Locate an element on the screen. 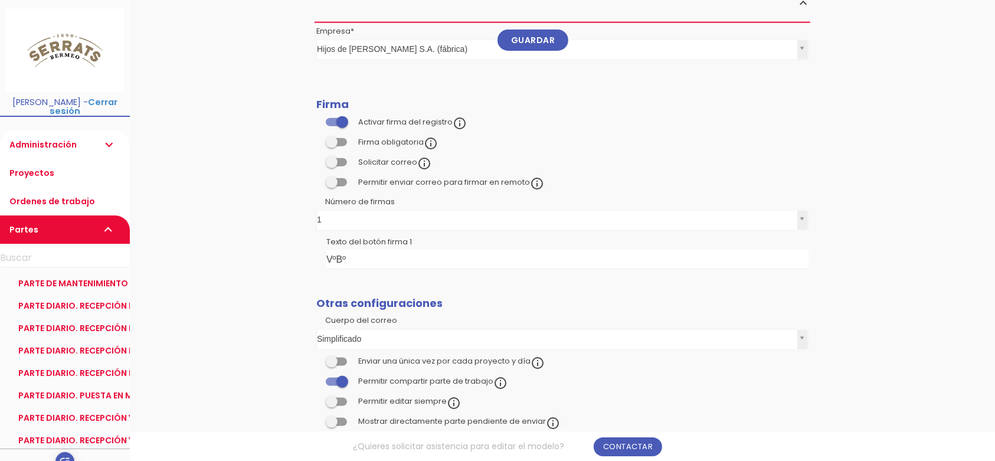 The image size is (995, 461). h2: Otras configuraciones is located at coordinates (563, 303).